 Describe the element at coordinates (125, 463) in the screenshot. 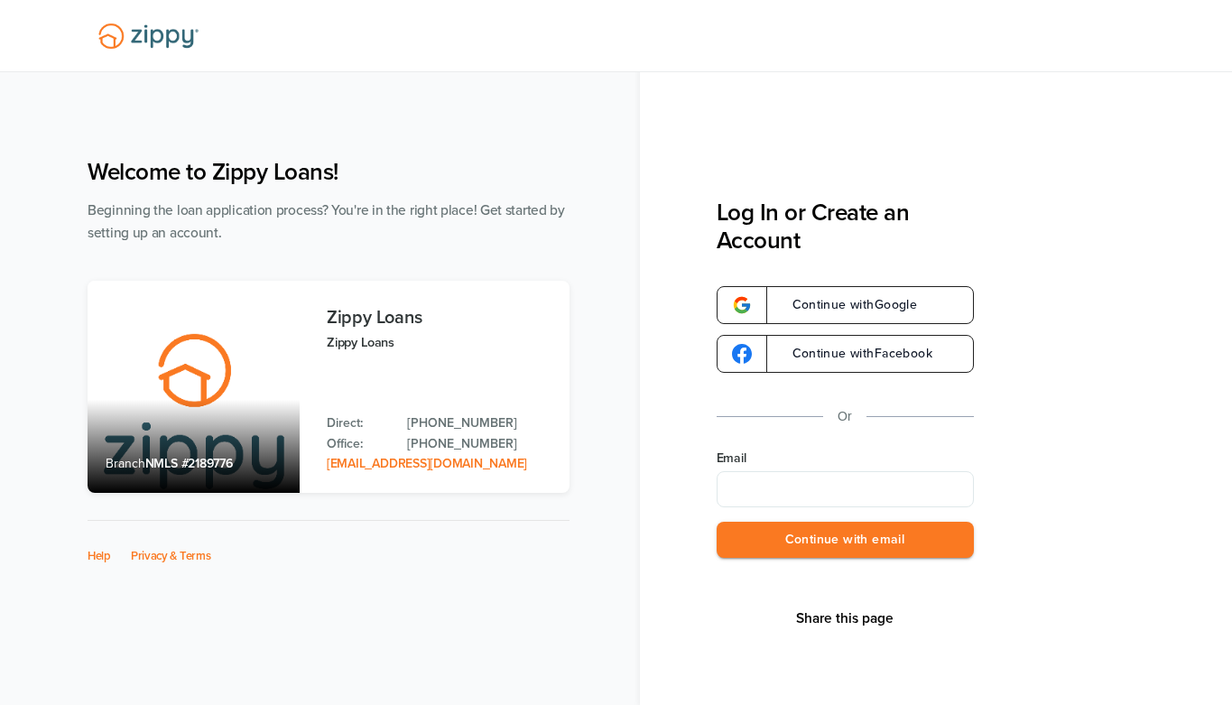

I see `span: Branch` at that location.